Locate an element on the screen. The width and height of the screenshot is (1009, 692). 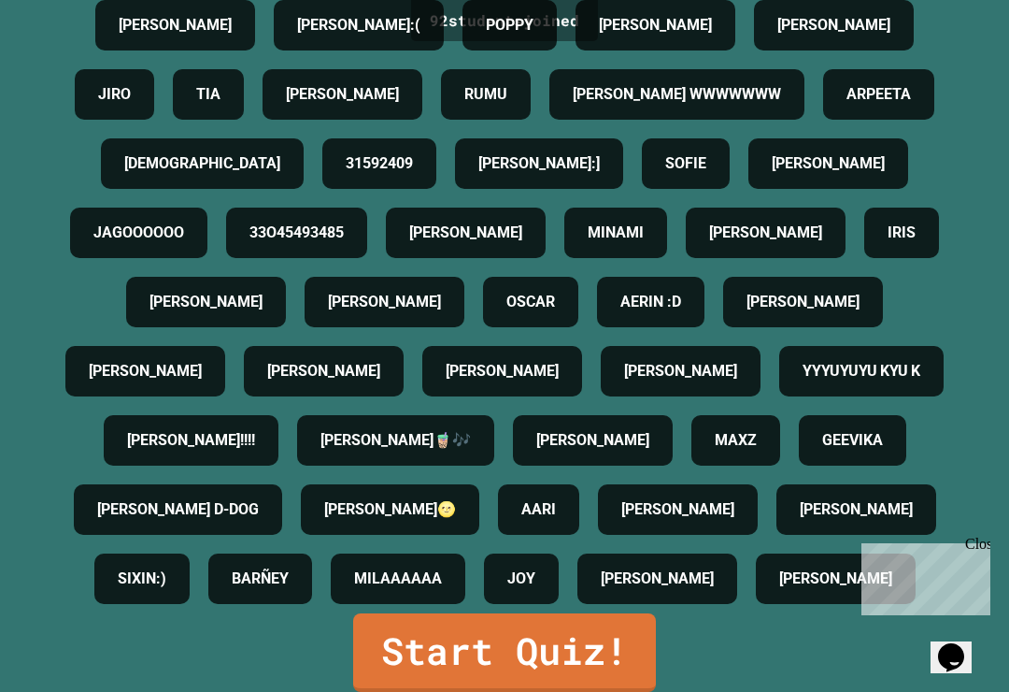
h4: GEEVIKA is located at coordinates (852, 440).